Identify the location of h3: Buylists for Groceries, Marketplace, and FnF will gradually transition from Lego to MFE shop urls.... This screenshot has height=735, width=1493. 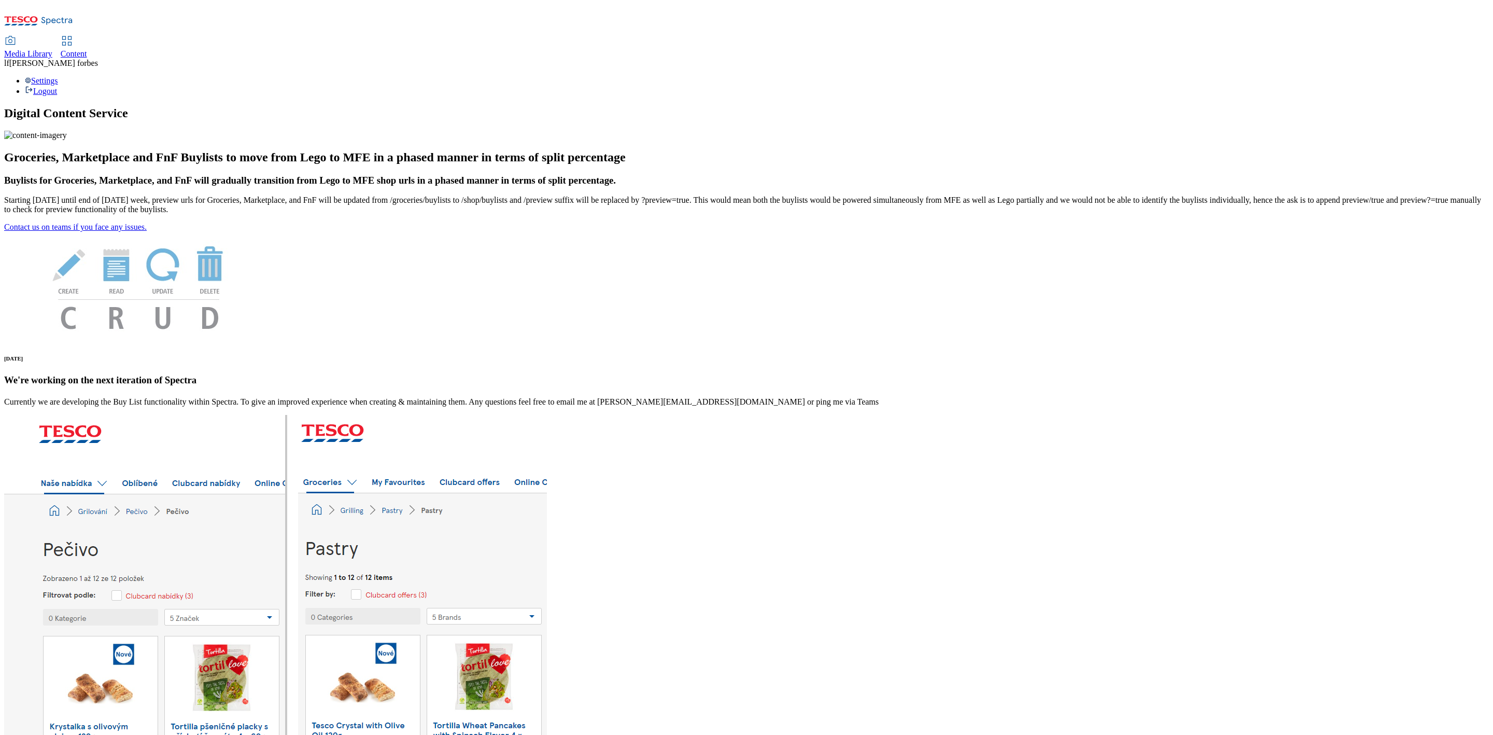
(747, 180).